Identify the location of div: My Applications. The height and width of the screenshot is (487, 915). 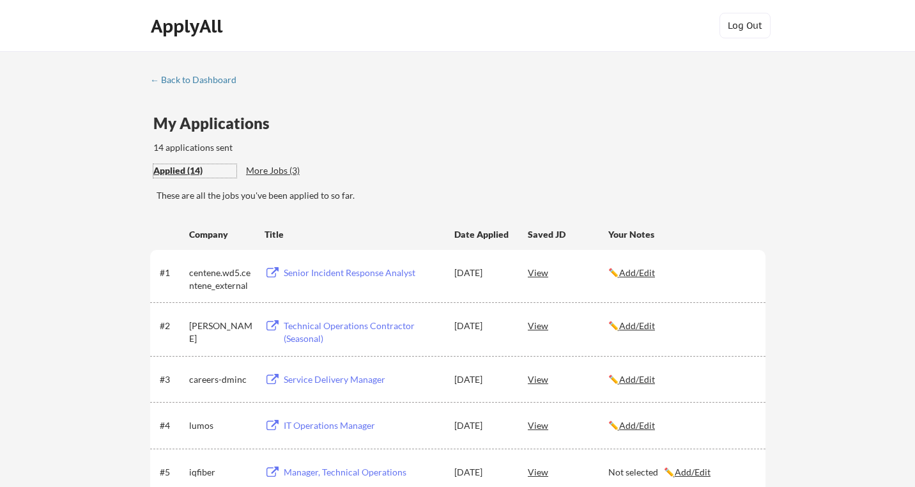
(217, 123).